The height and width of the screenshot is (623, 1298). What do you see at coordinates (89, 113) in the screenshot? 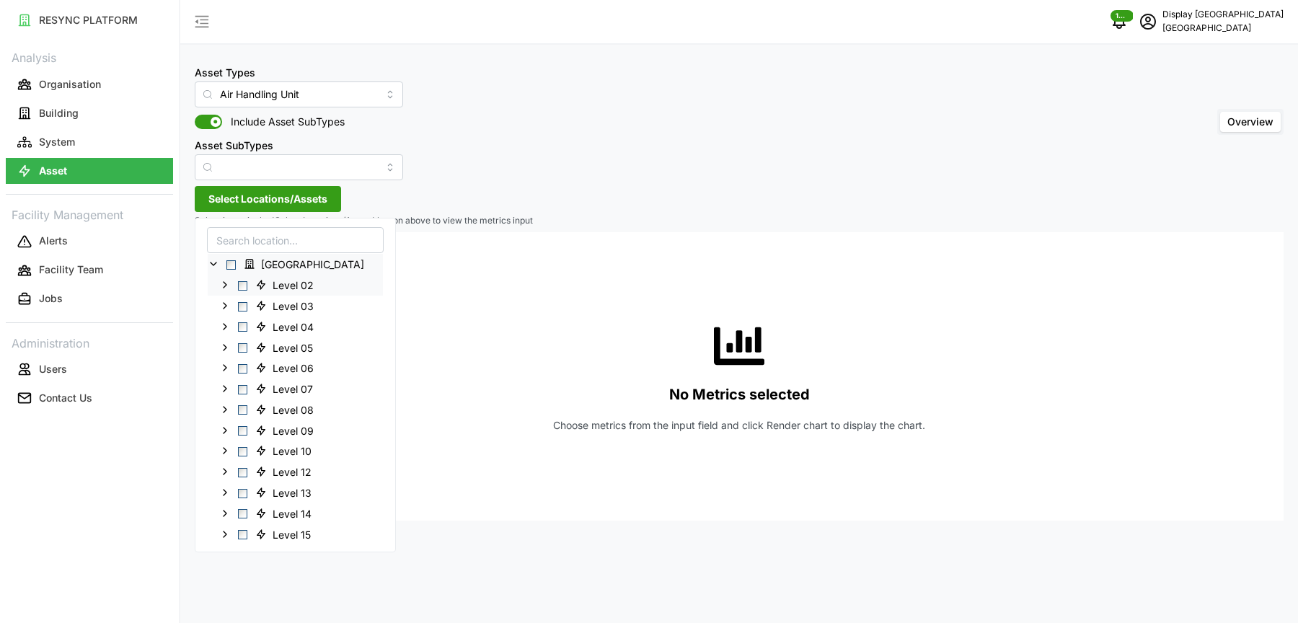
I see `button: Building` at bounding box center [89, 113].